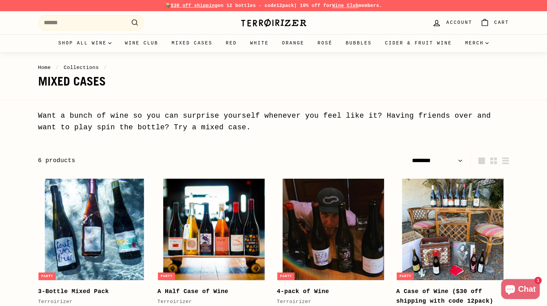 The width and height of the screenshot is (547, 306). Describe the element at coordinates (459, 23) in the screenshot. I see `span: Account` at that location.